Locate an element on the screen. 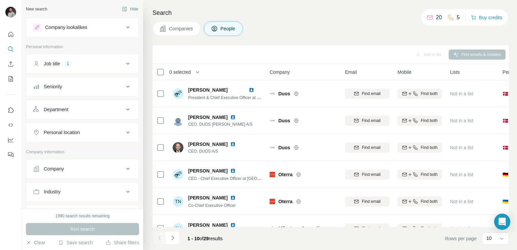  button: Clear is located at coordinates (35, 243).